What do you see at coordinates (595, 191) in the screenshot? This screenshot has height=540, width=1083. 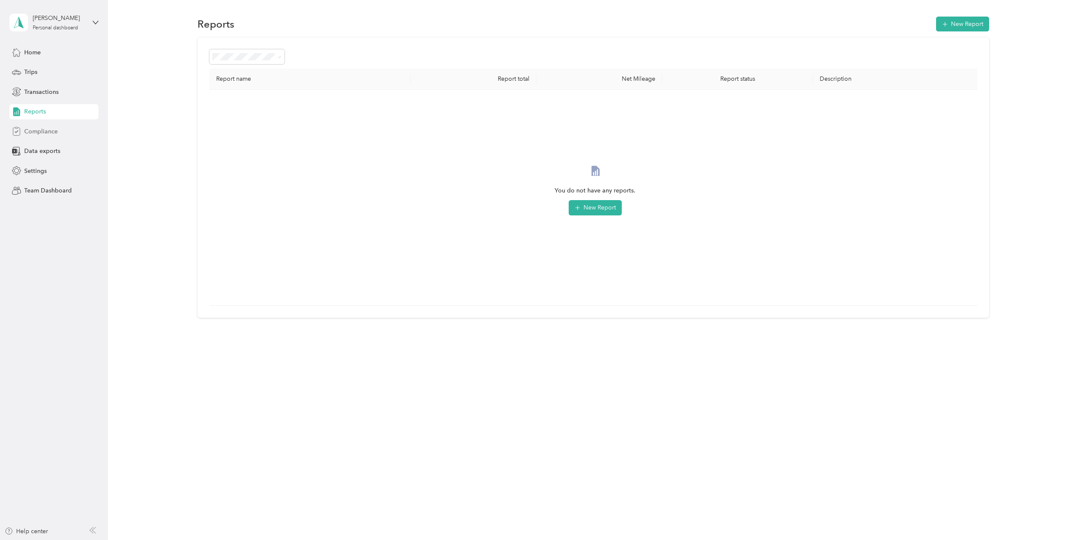 I see `span: You do not have any reports.` at bounding box center [595, 191].